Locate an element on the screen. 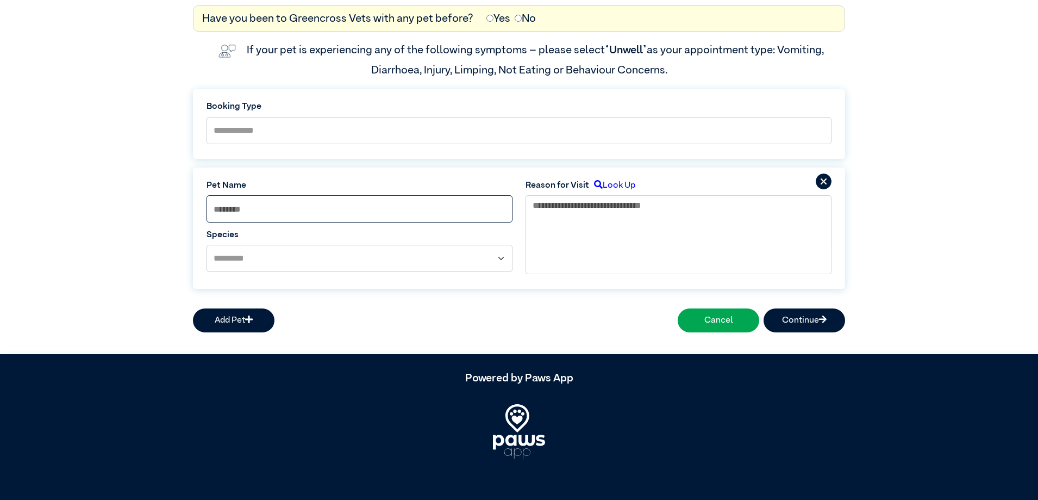 The width and height of the screenshot is (1038, 500). button: Continue is located at coordinates (805, 320).